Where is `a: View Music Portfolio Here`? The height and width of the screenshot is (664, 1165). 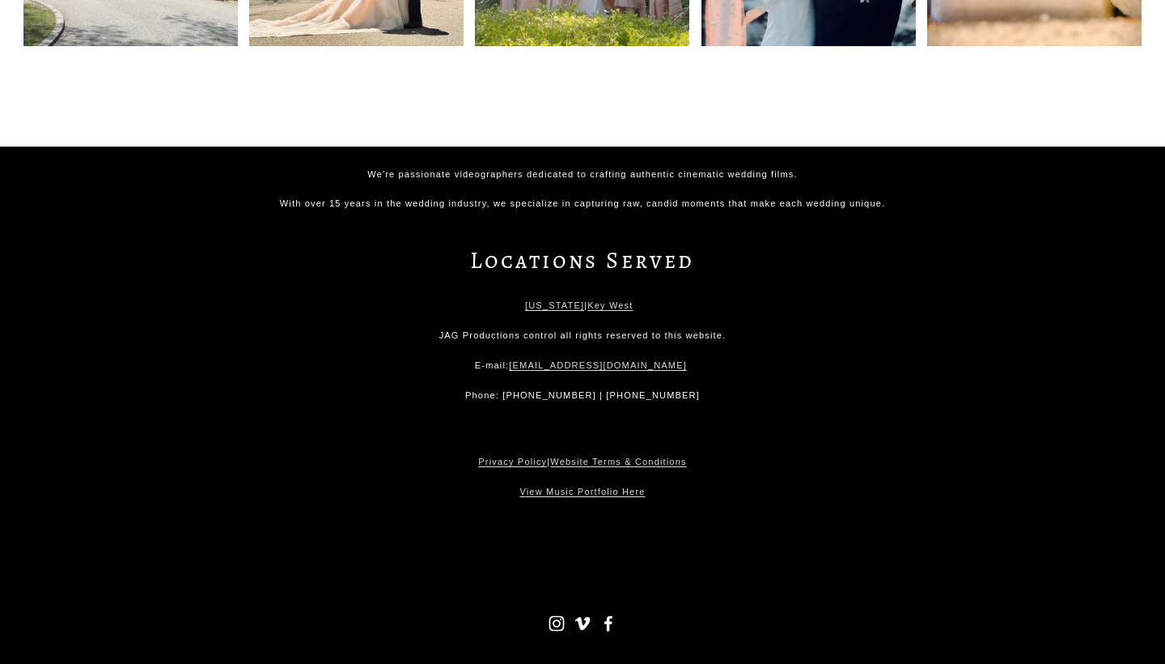 a: View Music Portfolio Here is located at coordinates (582, 491).